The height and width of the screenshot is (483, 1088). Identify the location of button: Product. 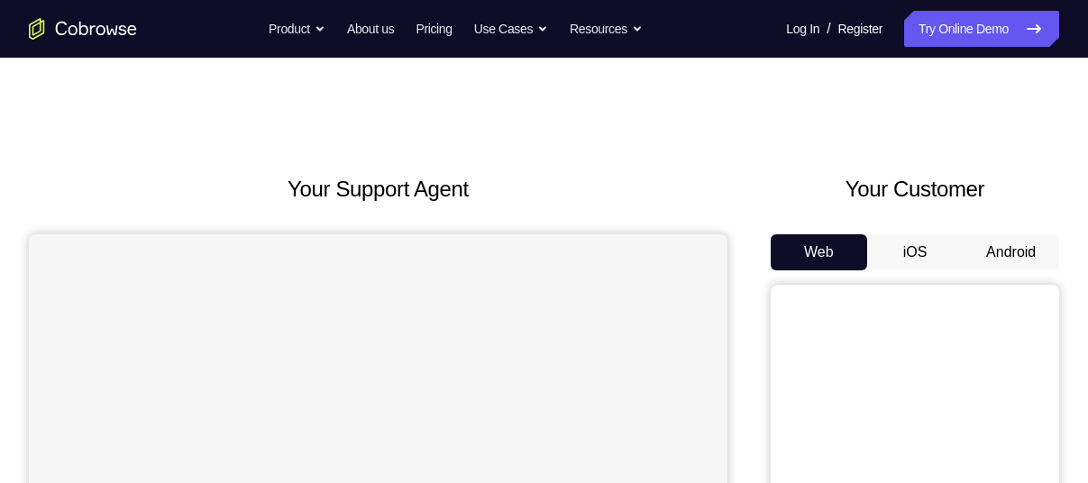
(297, 29).